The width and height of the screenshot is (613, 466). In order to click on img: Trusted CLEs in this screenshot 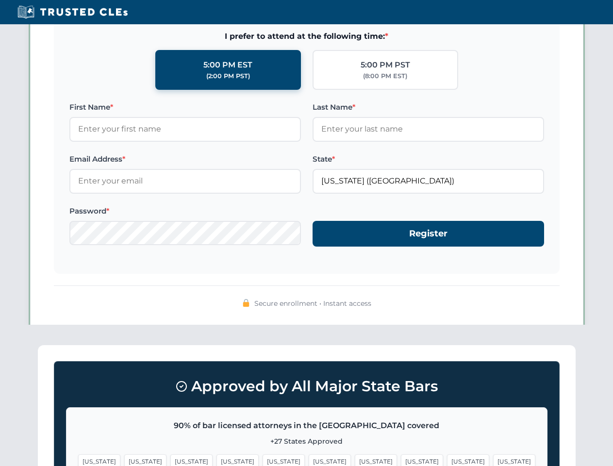, I will do `click(72, 12)`.